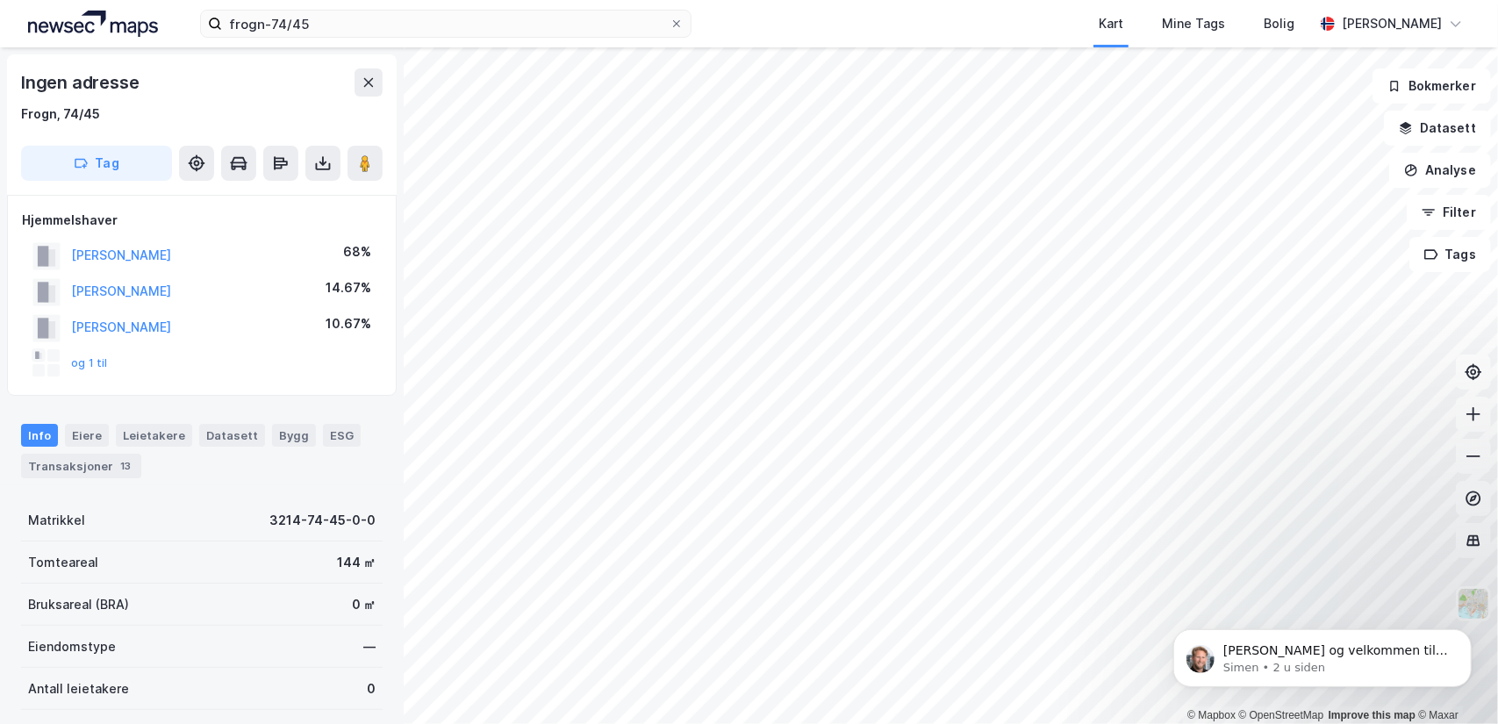  What do you see at coordinates (1111, 24) in the screenshot?
I see `div: Kart` at bounding box center [1111, 24].